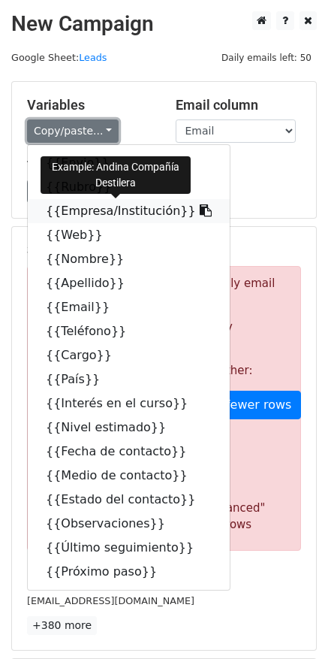  Describe the element at coordinates (73, 131) in the screenshot. I see `a: Copy/paste...` at that location.